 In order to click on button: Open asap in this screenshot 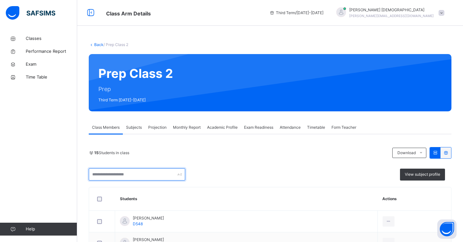, I will do `click(447, 229)`.